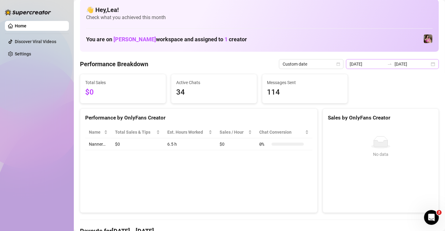  I want to click on span: Total Sales & Tips, so click(135, 132).